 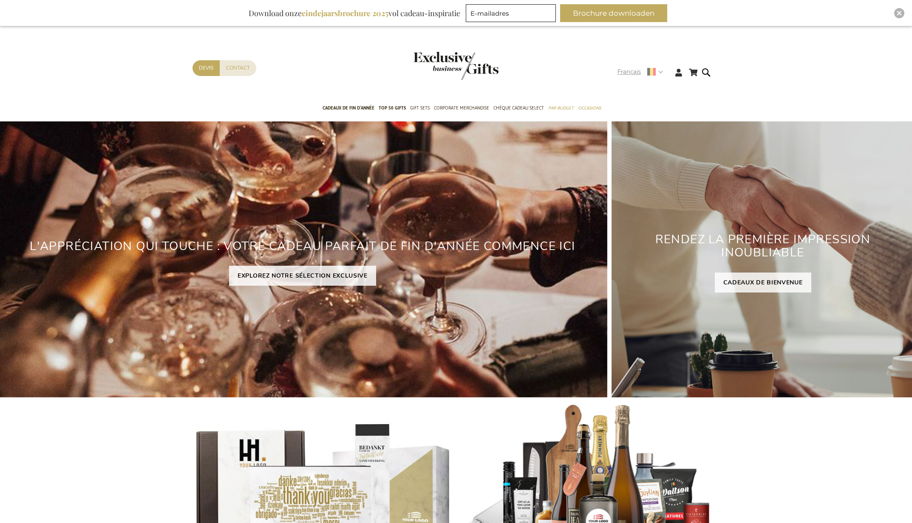 What do you see at coordinates (461, 108) in the screenshot?
I see `span: Corporate Merchandise` at bounding box center [461, 108].